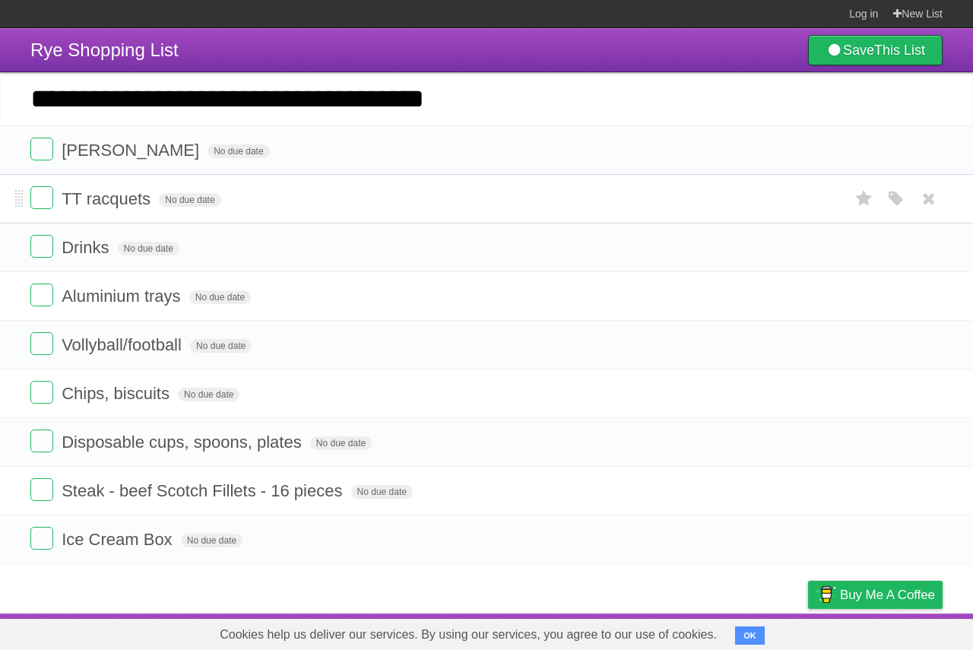 This screenshot has height=650, width=973. Describe the element at coordinates (622, 632) in the screenshot. I see `a: About` at that location.